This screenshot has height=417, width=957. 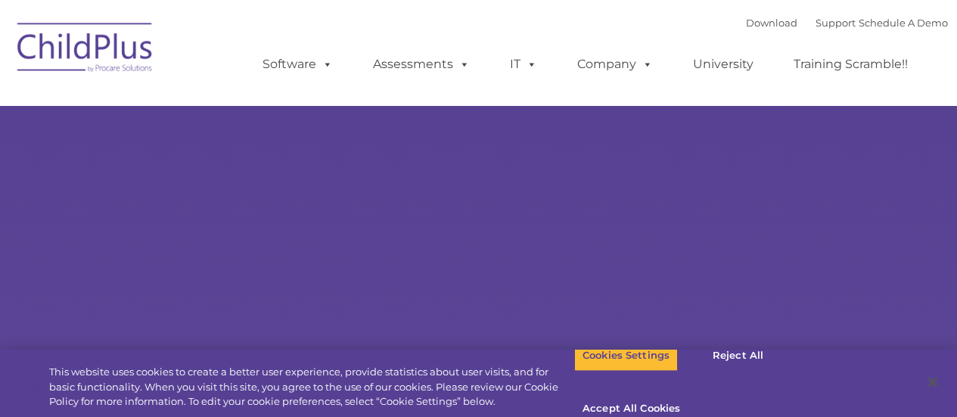 I want to click on button: Close, so click(x=933, y=382).